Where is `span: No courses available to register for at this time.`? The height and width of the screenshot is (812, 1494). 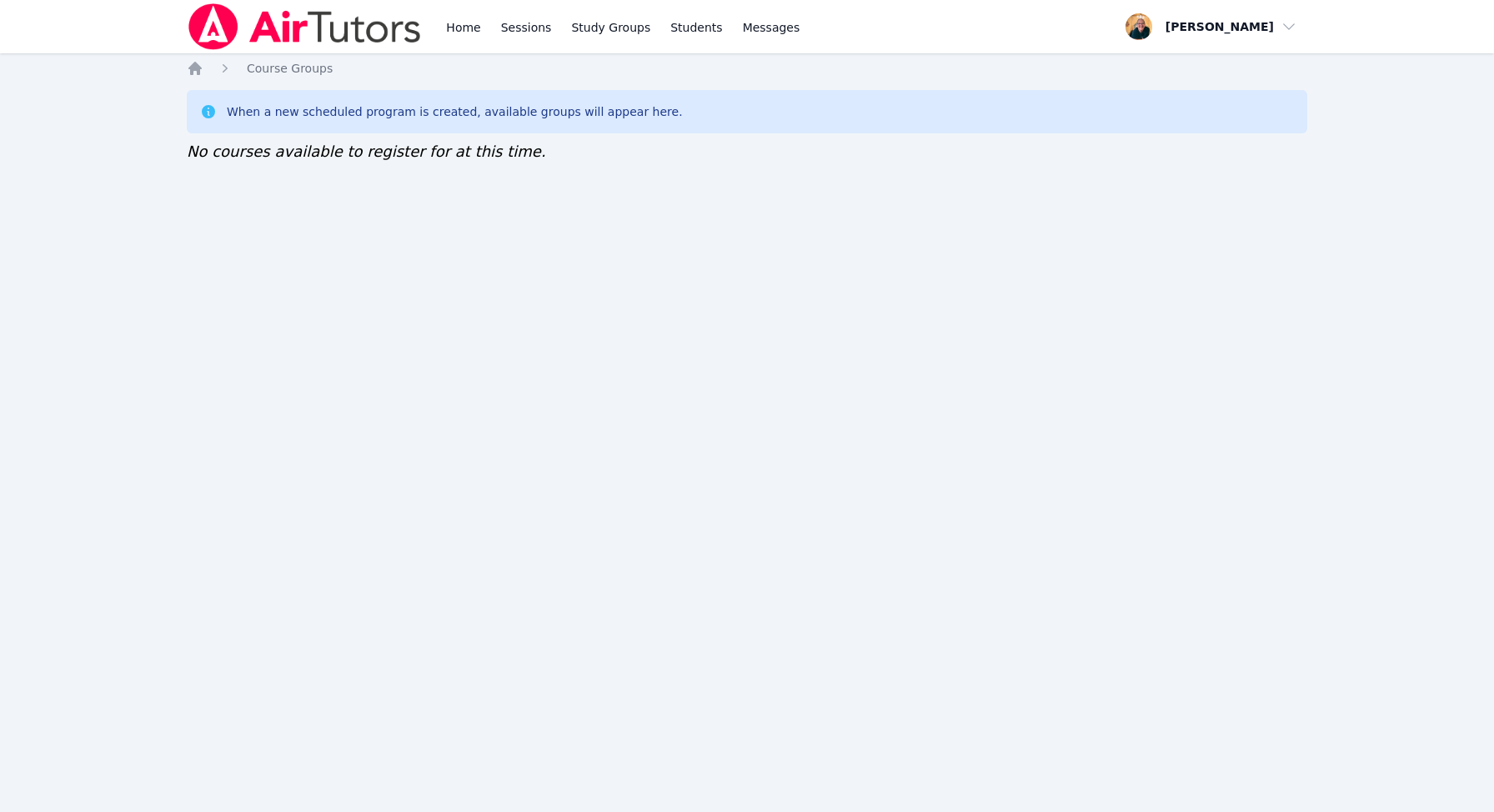
span: No courses available to register for at this time. is located at coordinates (366, 151).